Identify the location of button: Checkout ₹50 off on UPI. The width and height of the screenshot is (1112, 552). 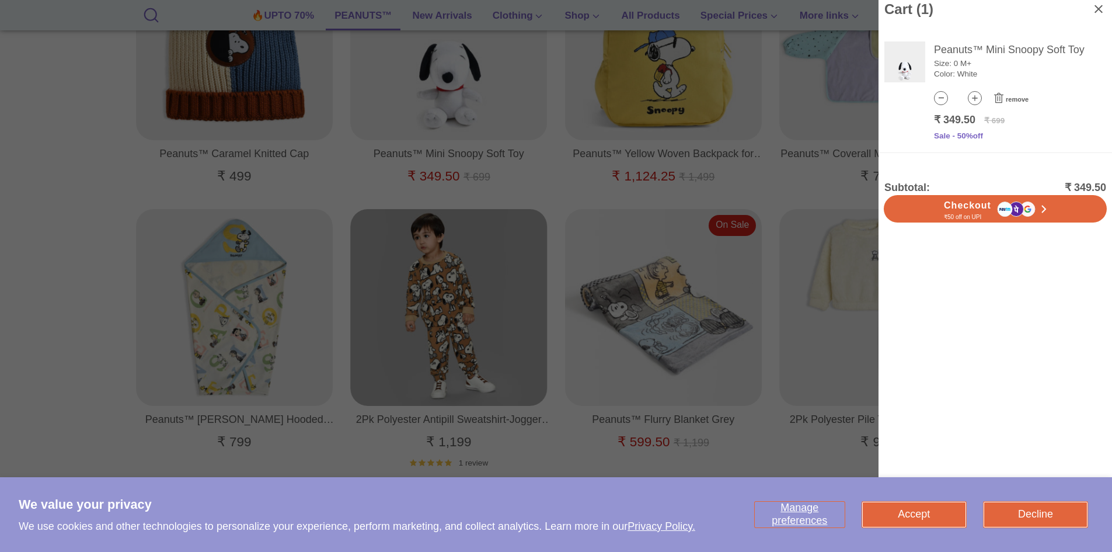
(995, 208).